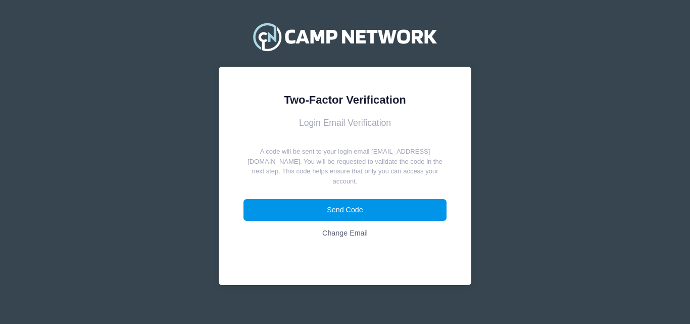 The width and height of the screenshot is (690, 324). What do you see at coordinates (345, 123) in the screenshot?
I see `h3: Login Email Verification` at bounding box center [345, 123].